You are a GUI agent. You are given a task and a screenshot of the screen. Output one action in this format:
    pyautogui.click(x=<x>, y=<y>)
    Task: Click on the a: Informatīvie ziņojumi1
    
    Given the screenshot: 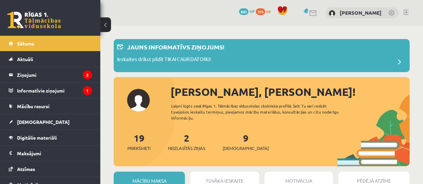 What is the action you would take?
    pyautogui.click(x=50, y=91)
    